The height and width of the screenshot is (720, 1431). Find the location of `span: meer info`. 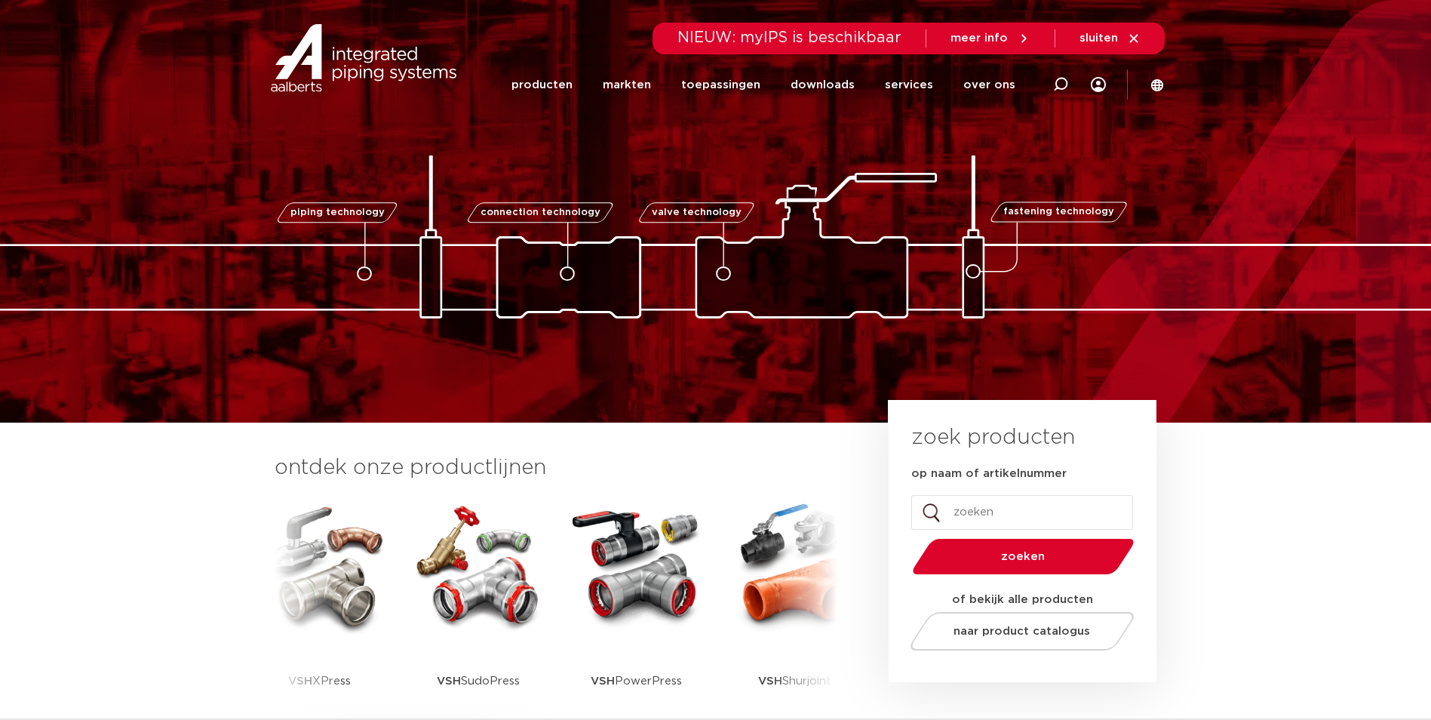

span: meer info is located at coordinates (979, 38).